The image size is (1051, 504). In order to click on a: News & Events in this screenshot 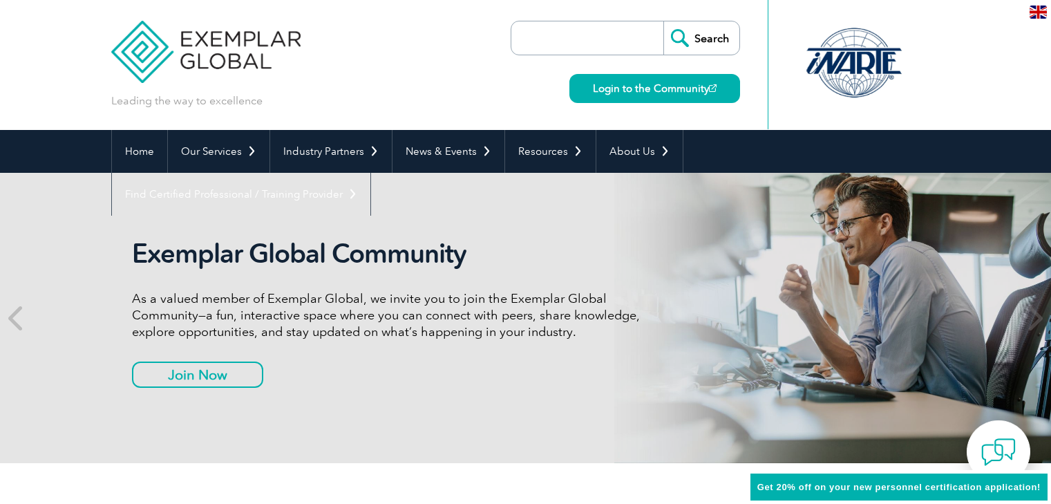, I will do `click(448, 151)`.